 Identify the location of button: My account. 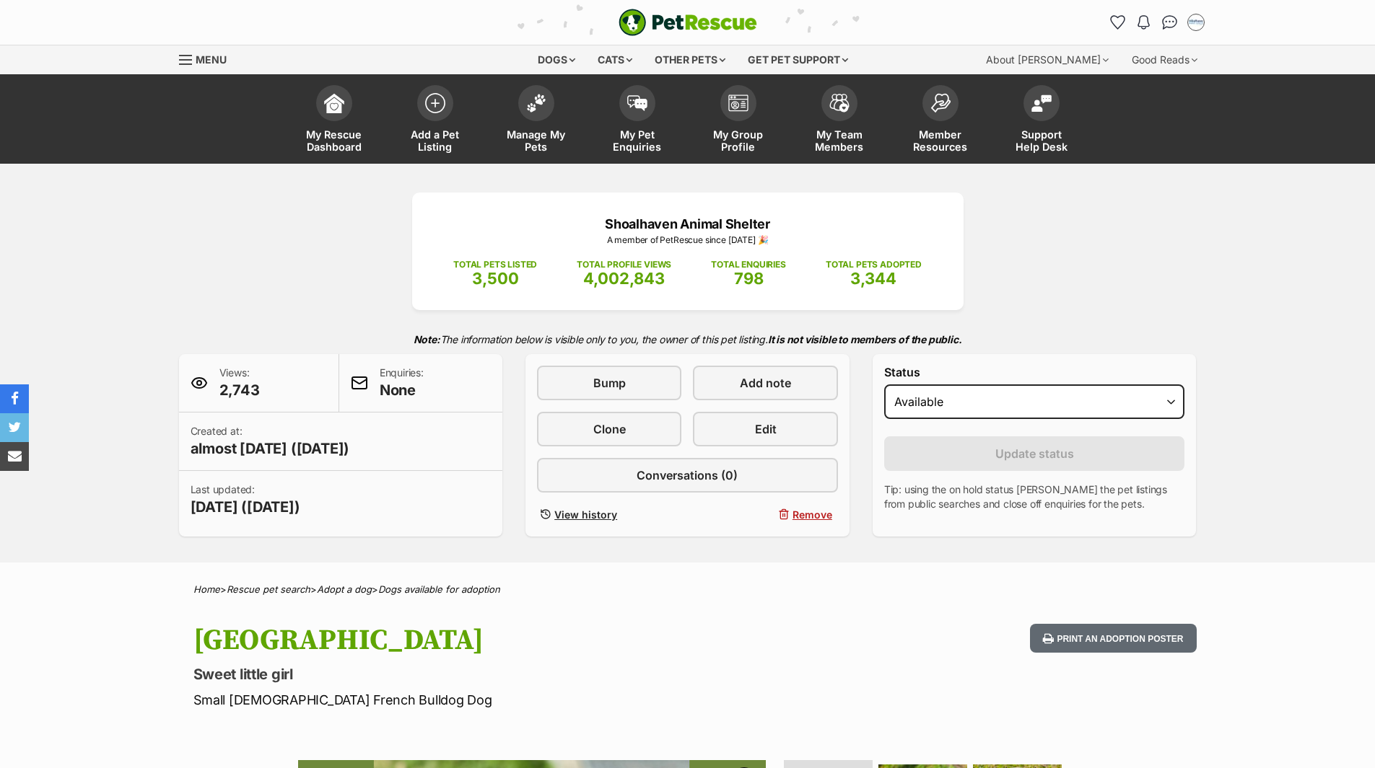
(1196, 22).